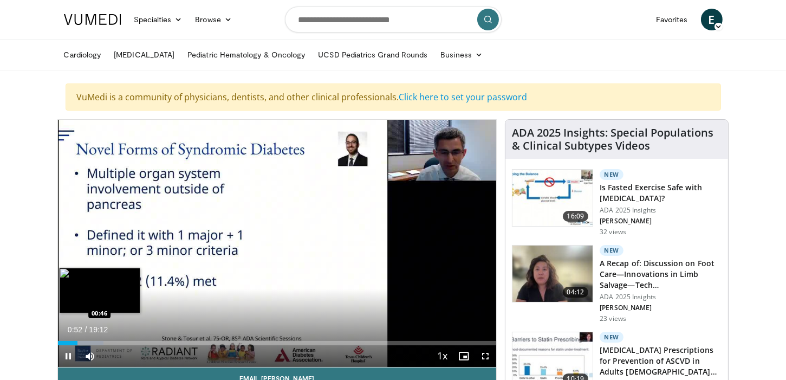  What do you see at coordinates (553, 274) in the screenshot?
I see `img: d10ac4fa-4849-4c71-8d92-f1981c03fb78.150x105_q85_crop-smart_upscale.jpg` at bounding box center [553, 274].